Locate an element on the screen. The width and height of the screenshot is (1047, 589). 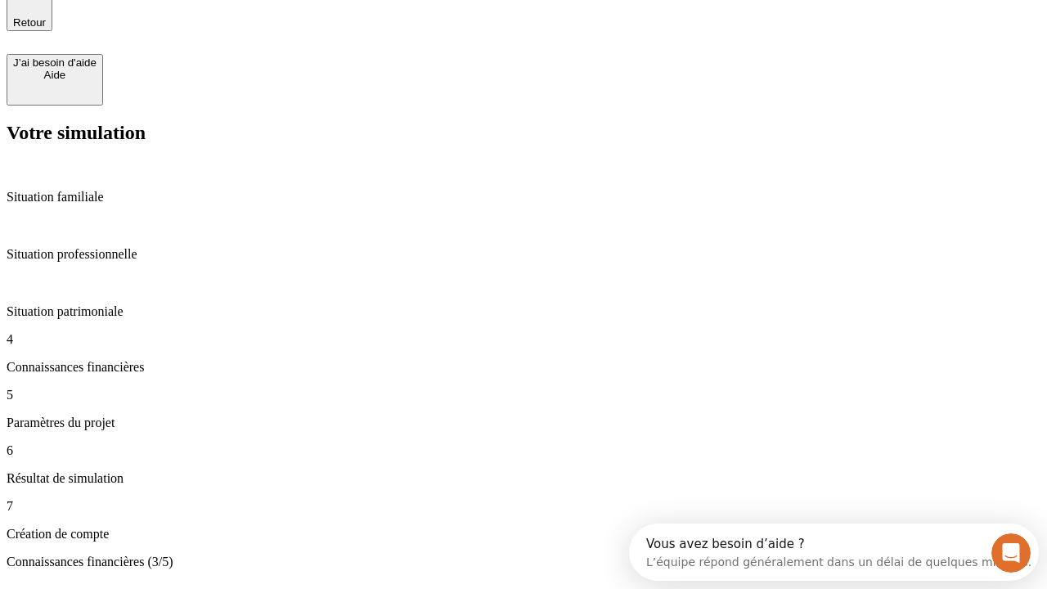
div: Vous avez besoin d’aide ? is located at coordinates (209, 20).